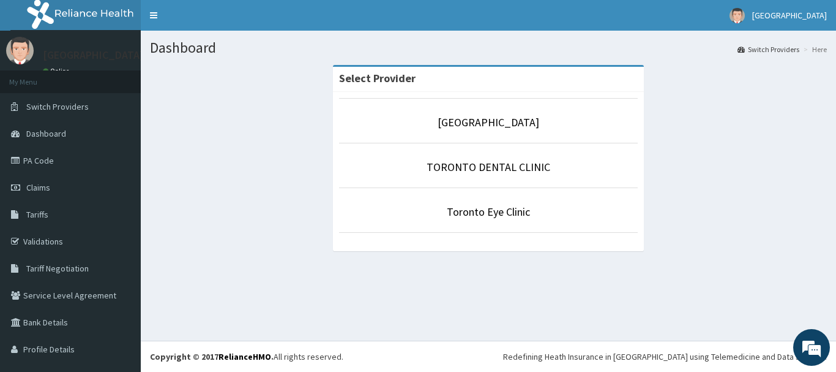 The width and height of the screenshot is (836, 372). Describe the element at coordinates (489, 211) in the screenshot. I see `a: Toronto Eye Clinic` at that location.